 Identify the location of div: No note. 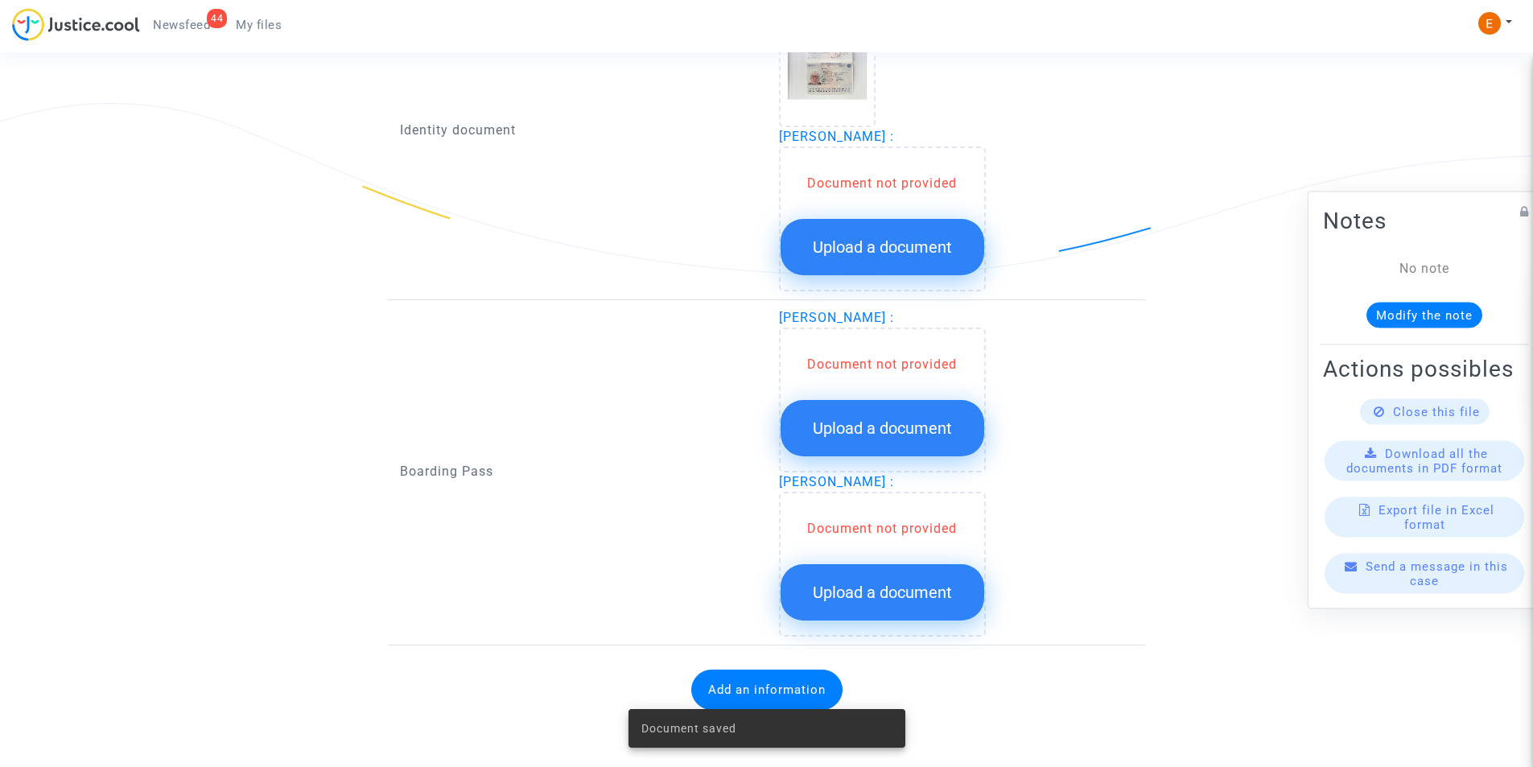
(1424, 268).